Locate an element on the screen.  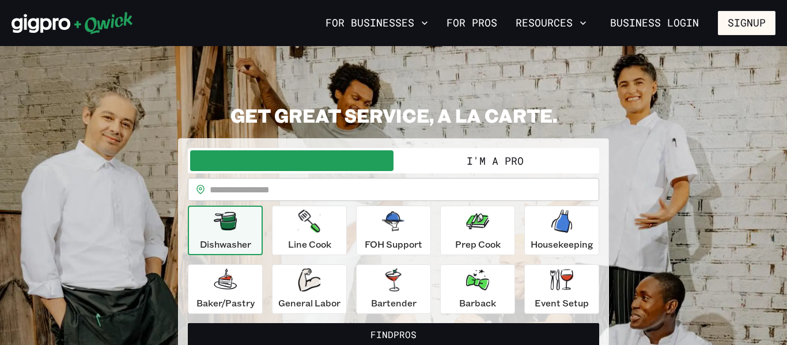
a: For Pros is located at coordinates (472, 23).